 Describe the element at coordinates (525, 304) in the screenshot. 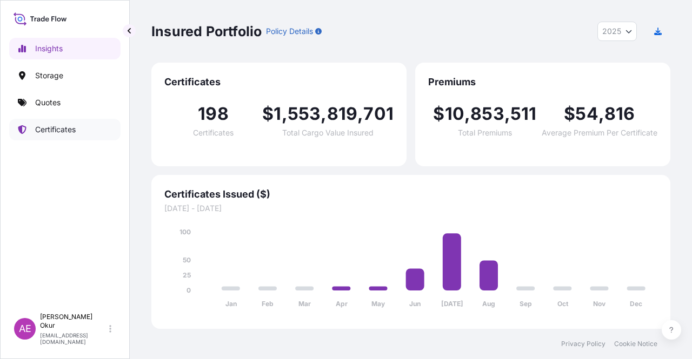

I see `tspan: Sep` at that location.